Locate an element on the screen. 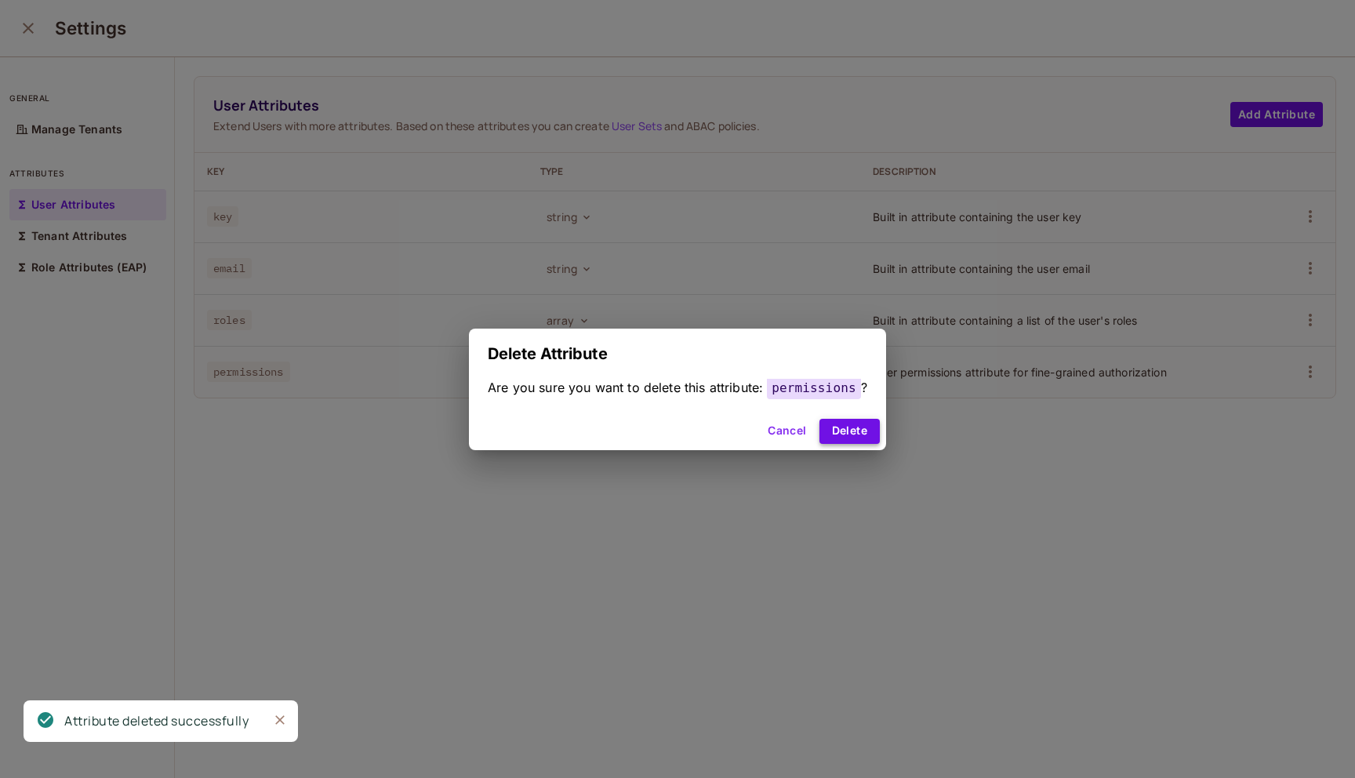  span: permissions is located at coordinates (814, 387).